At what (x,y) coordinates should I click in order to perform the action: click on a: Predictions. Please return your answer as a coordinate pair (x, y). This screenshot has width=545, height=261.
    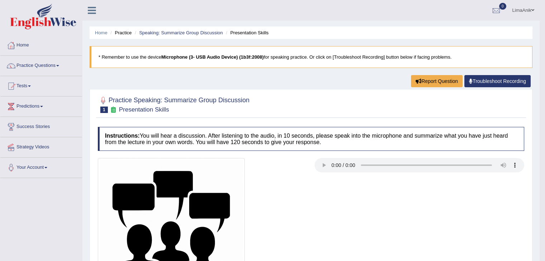
    Looking at the image, I should click on (41, 106).